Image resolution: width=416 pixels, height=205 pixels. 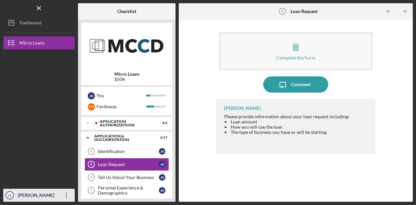 I want to click on button: Complete the Form, so click(x=296, y=51).